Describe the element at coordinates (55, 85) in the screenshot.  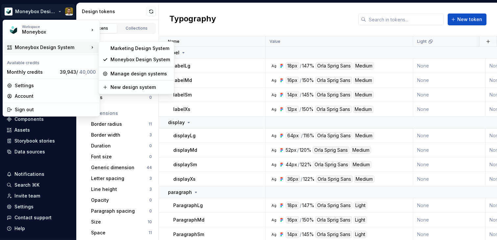
I see `div: Settings` at that location.